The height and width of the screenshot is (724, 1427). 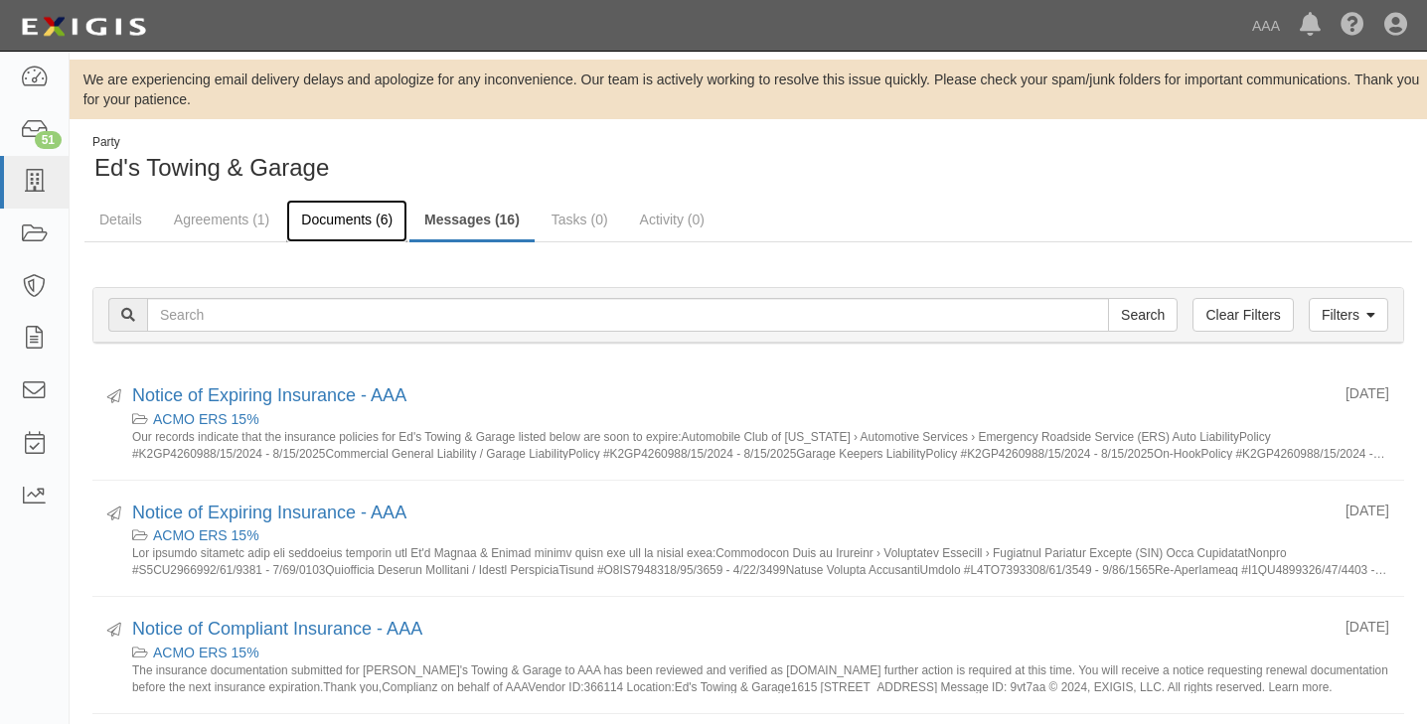 I want to click on a: Filters, so click(x=1348, y=315).